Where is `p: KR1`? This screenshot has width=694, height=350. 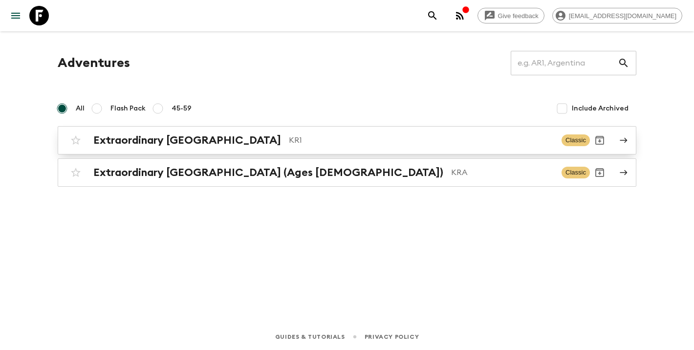 p: KR1 is located at coordinates (421, 140).